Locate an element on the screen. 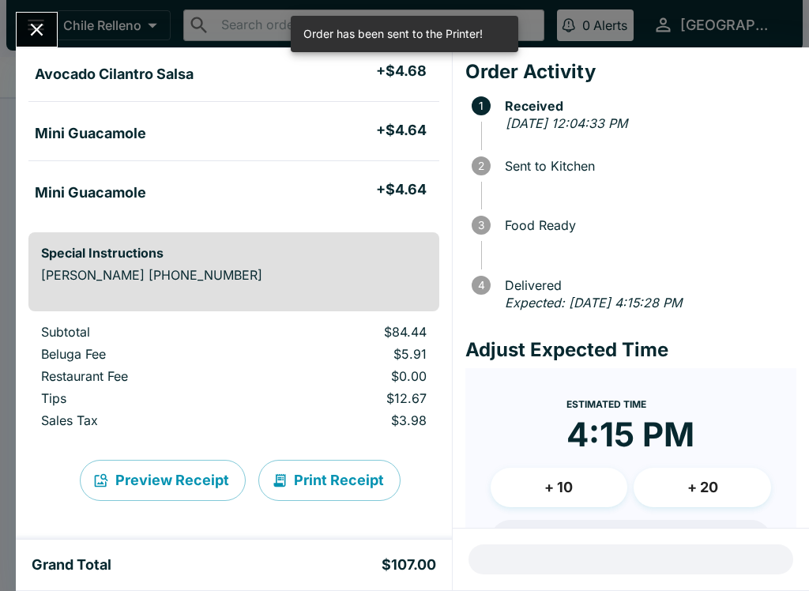 The height and width of the screenshot is (591, 809). p: Tips is located at coordinates (144, 398).